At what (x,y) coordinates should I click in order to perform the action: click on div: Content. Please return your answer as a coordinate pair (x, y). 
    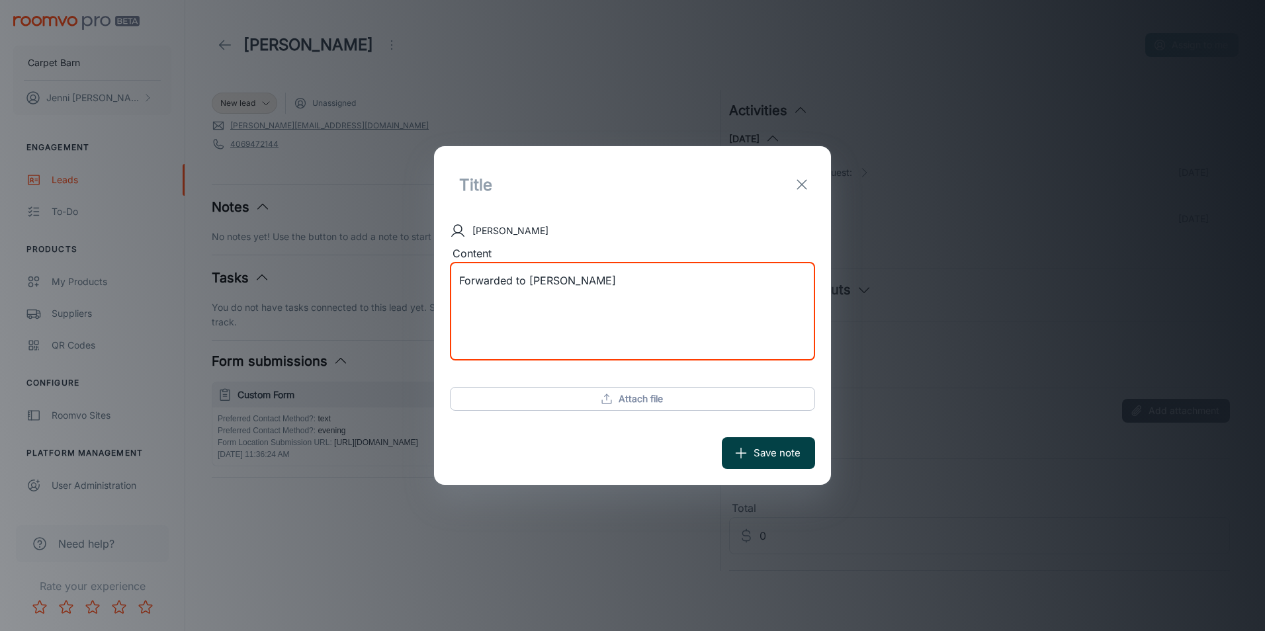
    Looking at the image, I should click on (633, 254).